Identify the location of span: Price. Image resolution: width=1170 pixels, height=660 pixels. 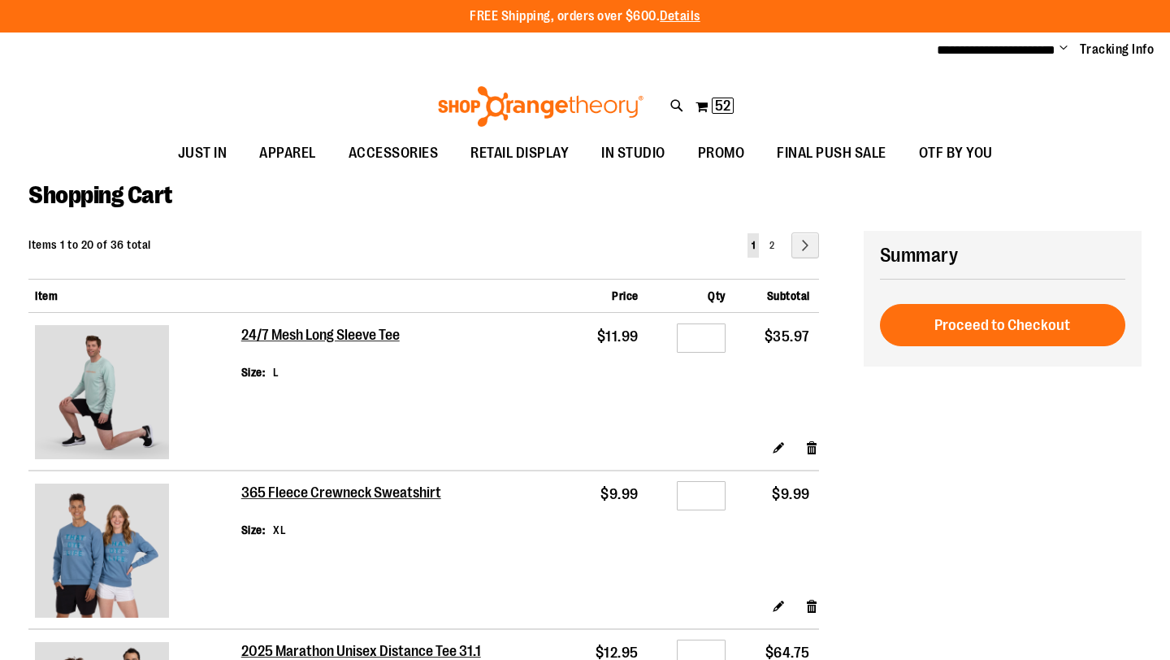
(625, 296).